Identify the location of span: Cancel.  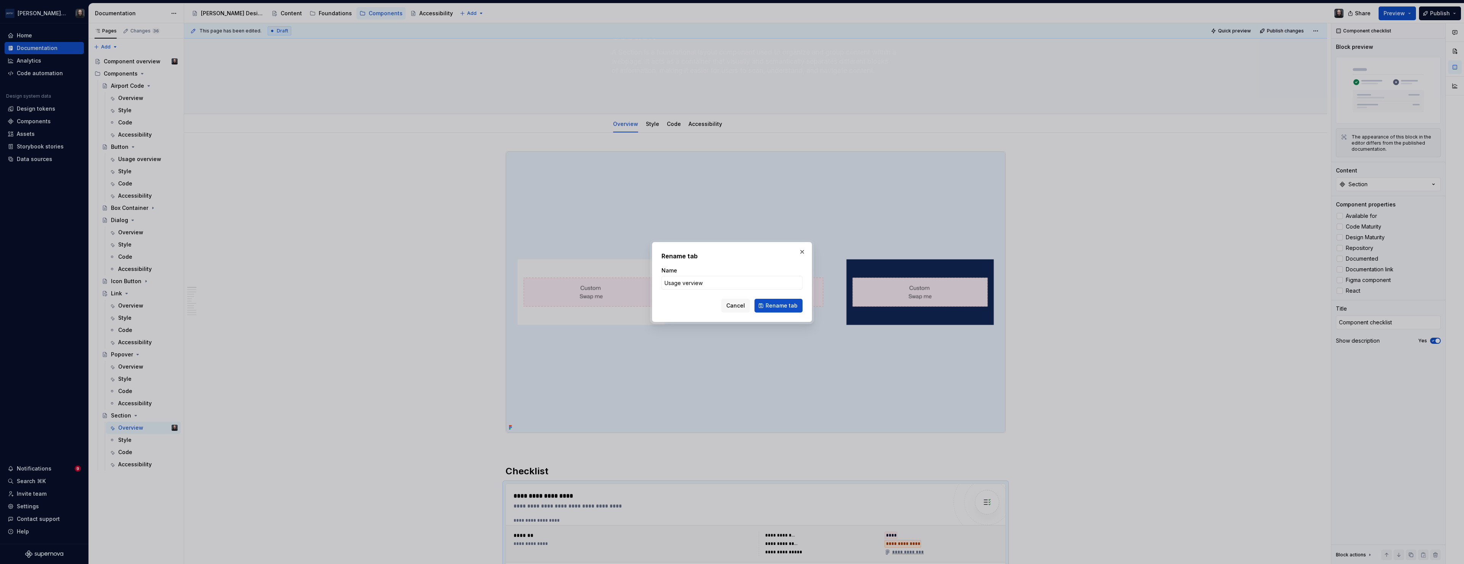
(736, 305).